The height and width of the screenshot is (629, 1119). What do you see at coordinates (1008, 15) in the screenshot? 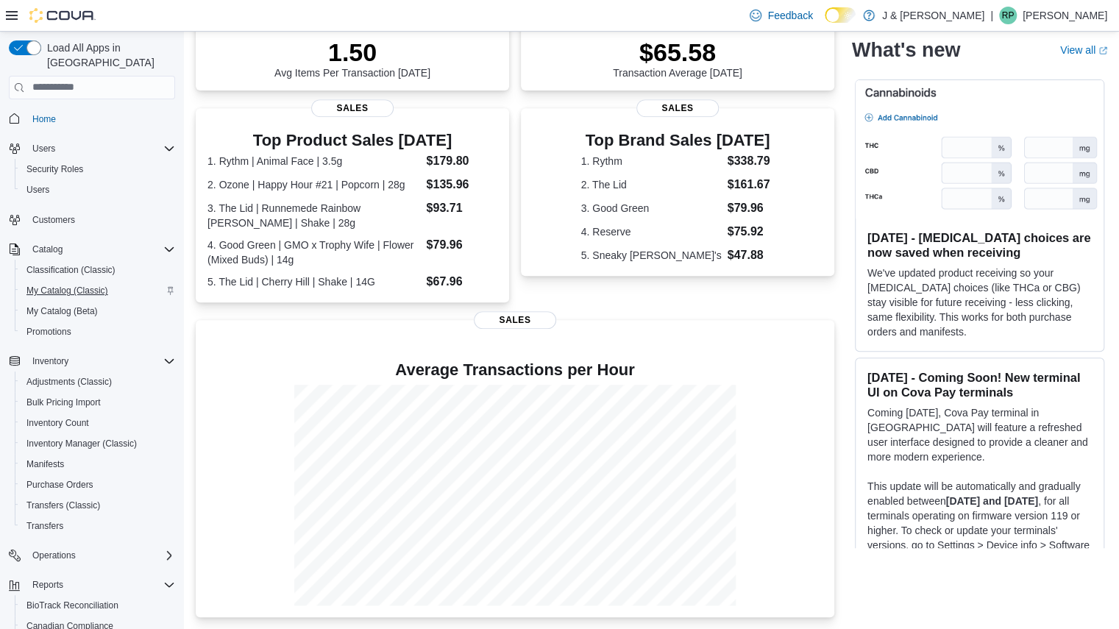
I see `span: RP` at bounding box center [1008, 15].